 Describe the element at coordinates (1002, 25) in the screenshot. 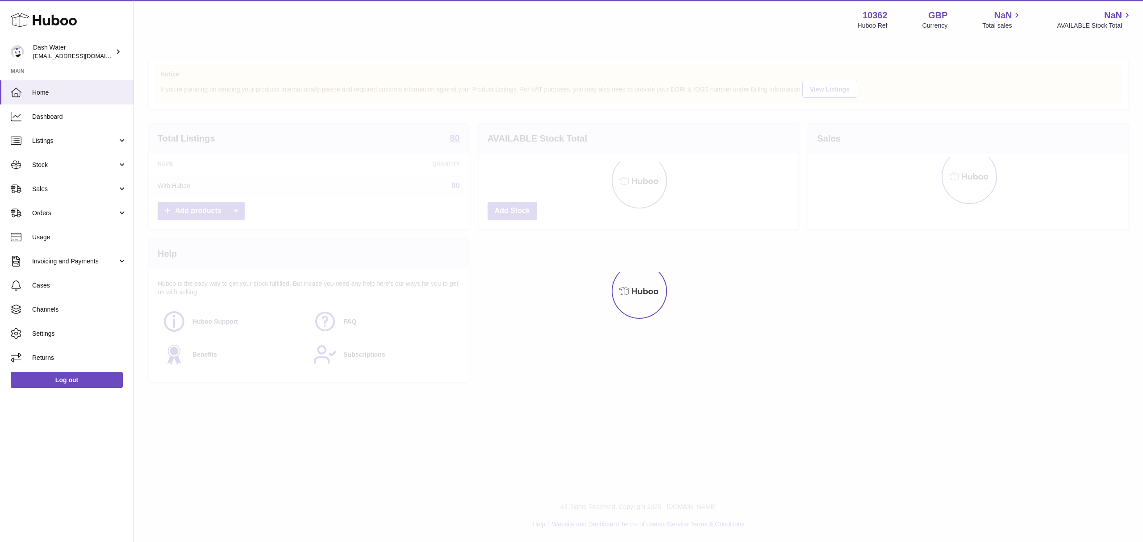

I see `span: Total sales` at that location.